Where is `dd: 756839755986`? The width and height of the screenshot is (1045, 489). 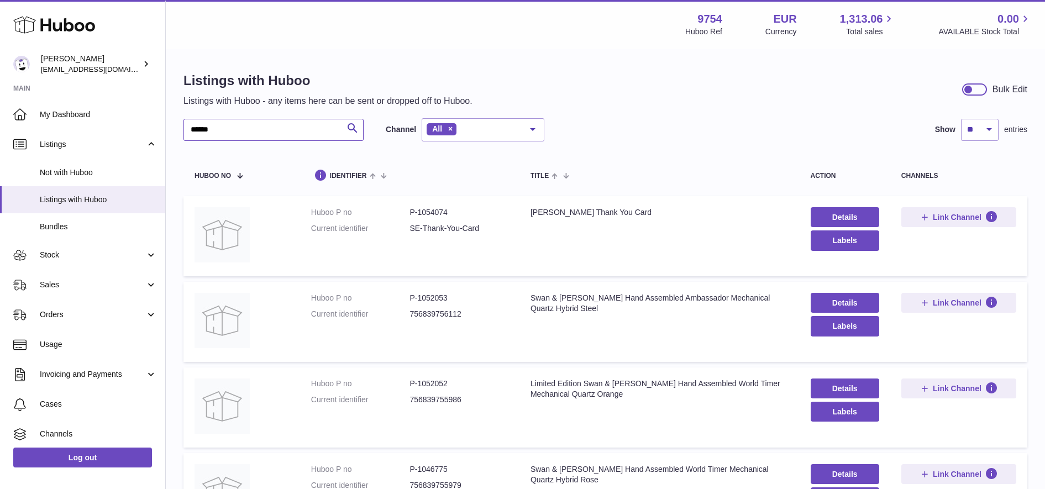 dd: 756839755986 is located at coordinates (459, 400).